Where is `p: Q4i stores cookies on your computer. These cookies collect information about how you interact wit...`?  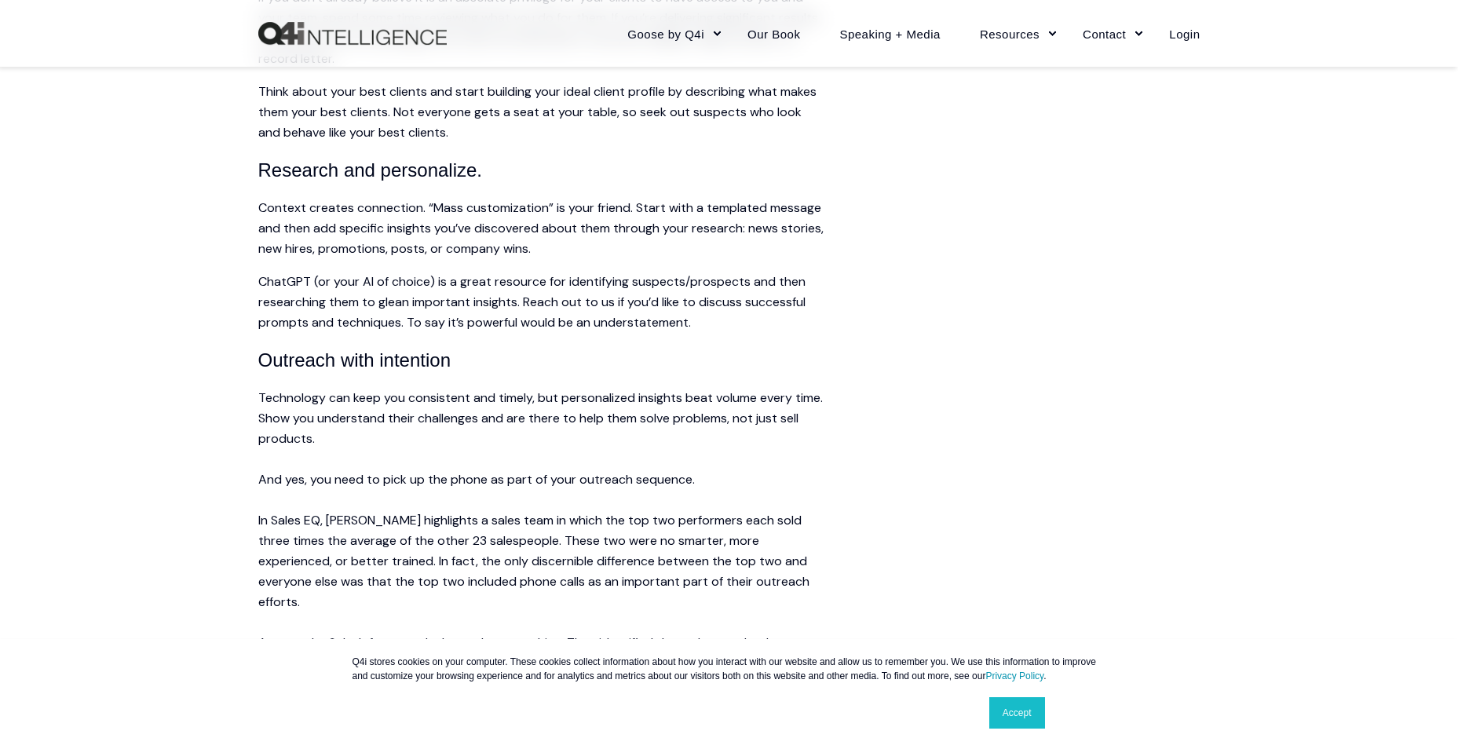
p: Q4i stores cookies on your computer. These cookies collect information about how you interact wit... is located at coordinates (729, 669).